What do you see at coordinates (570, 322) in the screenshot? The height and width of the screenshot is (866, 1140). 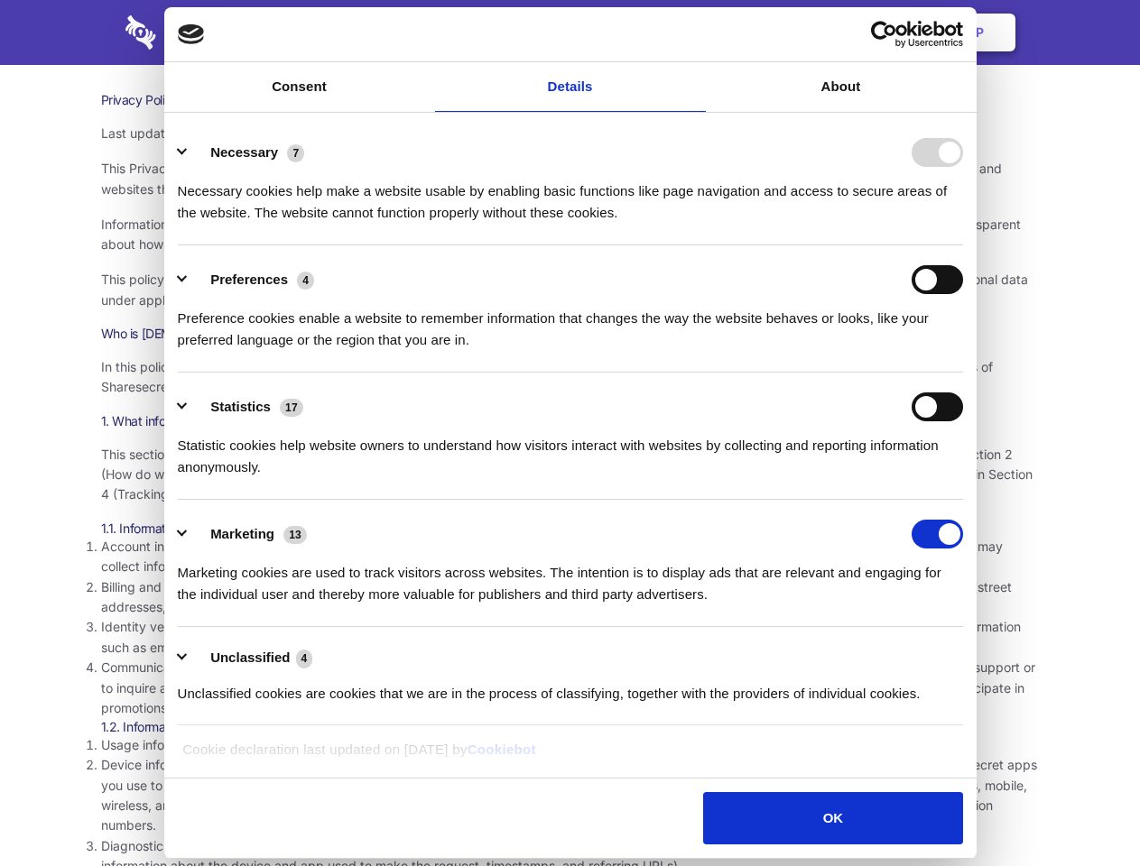 I see `div: Preference cookies enable a website to remember information that changes the way the website beha...` at bounding box center [570, 322].